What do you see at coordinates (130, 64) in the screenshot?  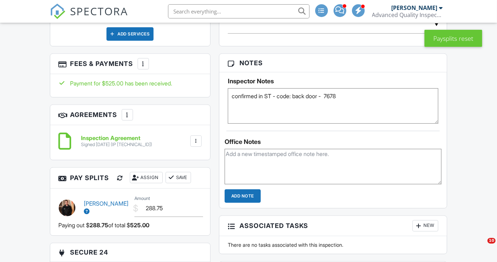 I see `h3: Fees & Payments` at bounding box center [130, 64].